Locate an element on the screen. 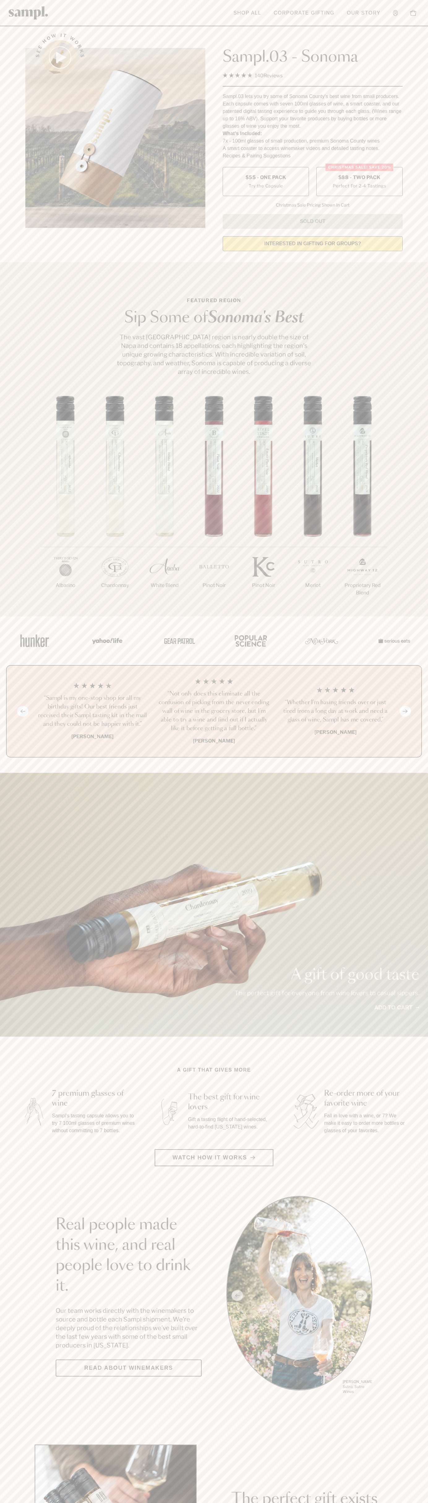 This screenshot has height=1503, width=428. a: Corporate Gifting is located at coordinates (304, 13).